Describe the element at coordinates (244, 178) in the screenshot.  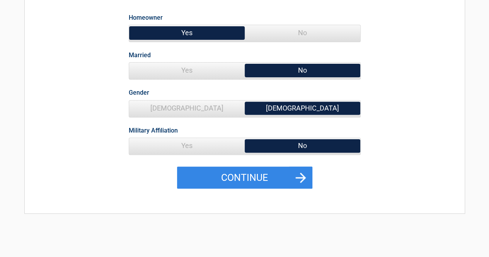
I see `button: Continue` at that location.